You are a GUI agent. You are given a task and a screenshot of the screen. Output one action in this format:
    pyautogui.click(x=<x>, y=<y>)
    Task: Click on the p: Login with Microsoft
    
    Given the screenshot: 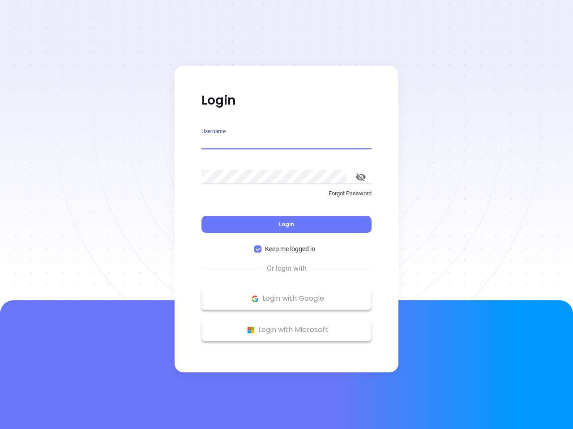 What is the action you would take?
    pyautogui.click(x=286, y=330)
    